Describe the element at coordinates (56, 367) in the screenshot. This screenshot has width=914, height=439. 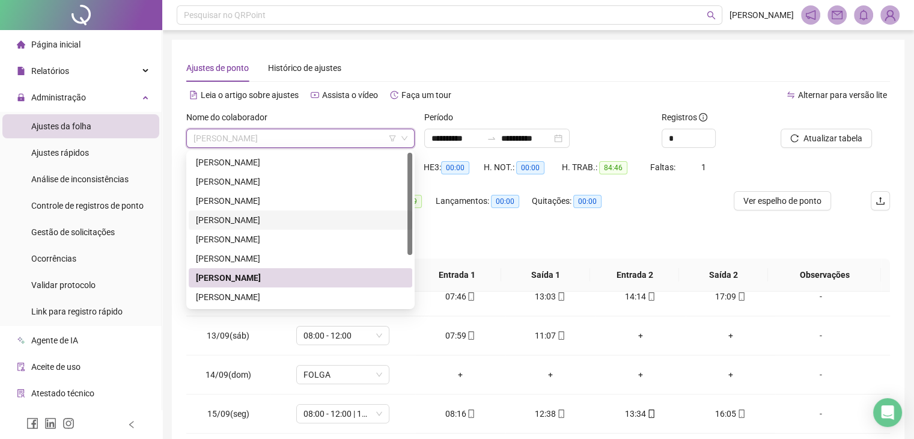
I see `span: Aceite de uso` at that location.